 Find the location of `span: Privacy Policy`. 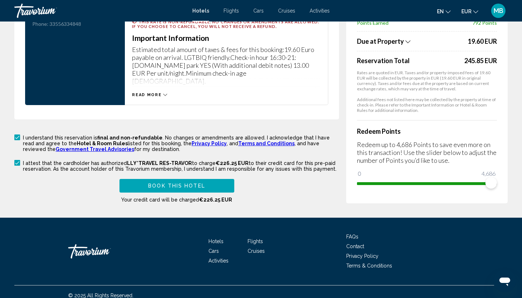

span: Privacy Policy is located at coordinates (363, 256).